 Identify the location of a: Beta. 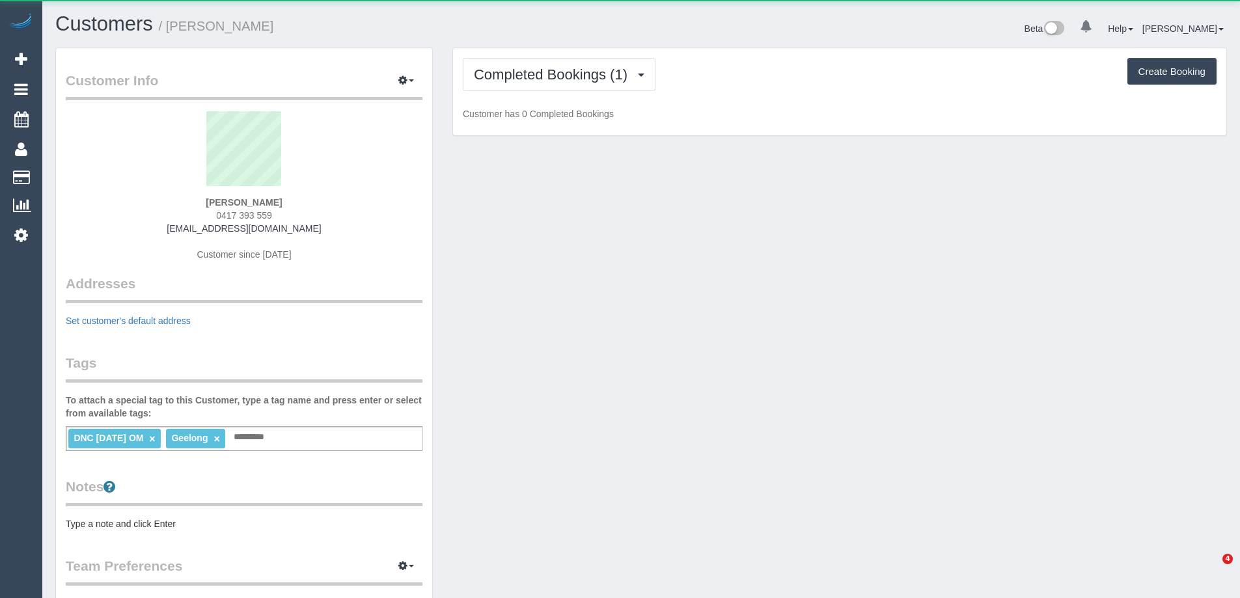
(1045, 29).